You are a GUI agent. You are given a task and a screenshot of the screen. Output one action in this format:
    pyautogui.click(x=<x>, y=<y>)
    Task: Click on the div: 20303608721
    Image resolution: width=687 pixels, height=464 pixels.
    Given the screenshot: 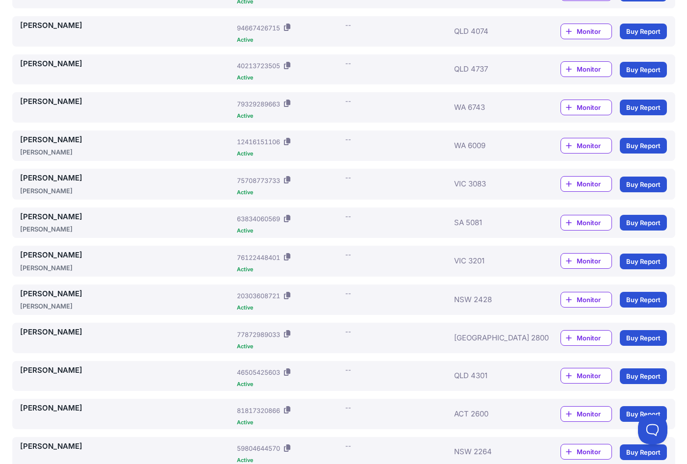 What is the action you would take?
    pyautogui.click(x=258, y=295)
    